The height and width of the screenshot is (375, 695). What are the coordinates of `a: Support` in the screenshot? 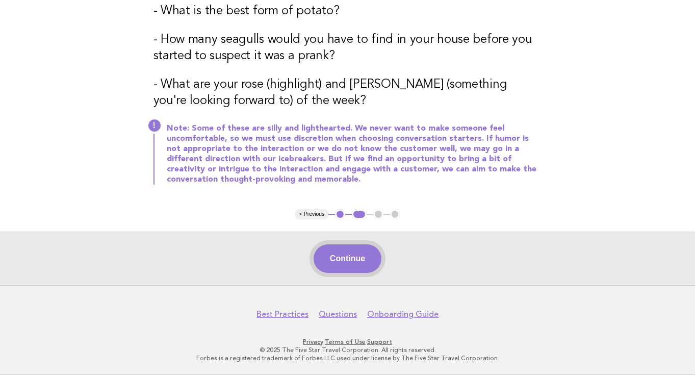 It's located at (379, 342).